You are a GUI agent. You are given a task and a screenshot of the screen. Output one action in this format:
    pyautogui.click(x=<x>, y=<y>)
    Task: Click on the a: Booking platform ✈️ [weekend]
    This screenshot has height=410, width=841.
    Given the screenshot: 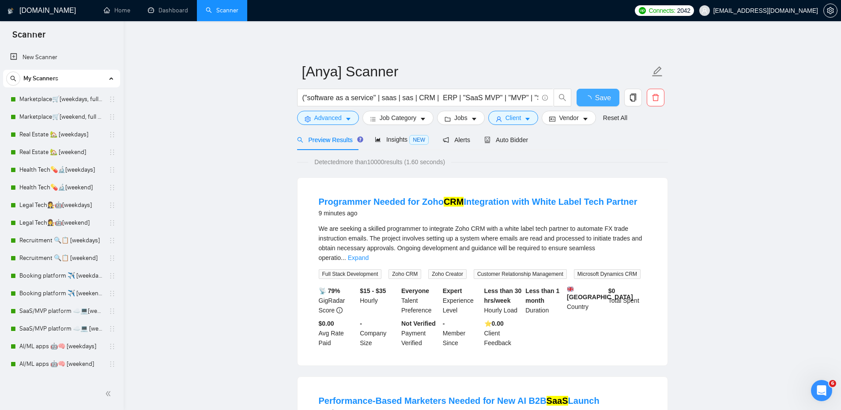 What is the action you would take?
    pyautogui.click(x=61, y=294)
    